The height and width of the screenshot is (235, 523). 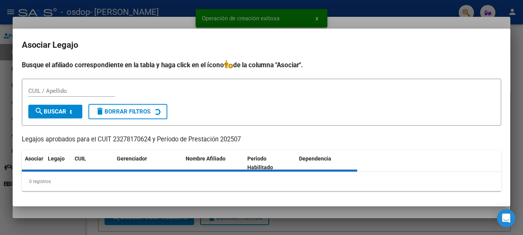 What do you see at coordinates (128, 112) in the screenshot?
I see `button: Borrar Filtros` at bounding box center [128, 112].